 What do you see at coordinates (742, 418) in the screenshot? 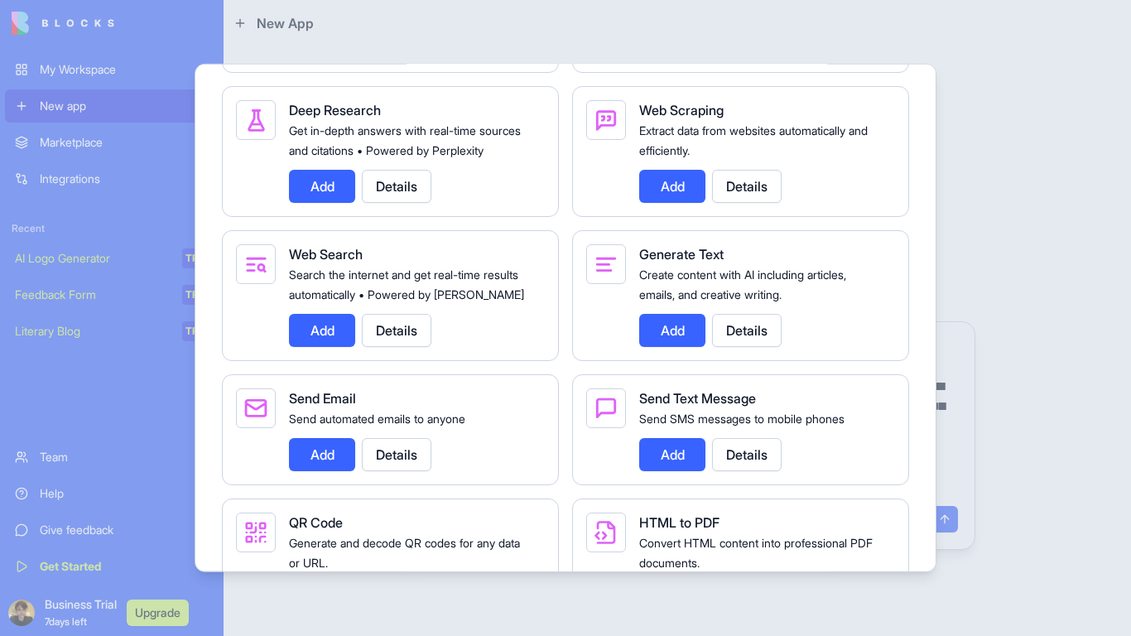
I see `span: Send SMS messages to mobile phones` at bounding box center [742, 418].